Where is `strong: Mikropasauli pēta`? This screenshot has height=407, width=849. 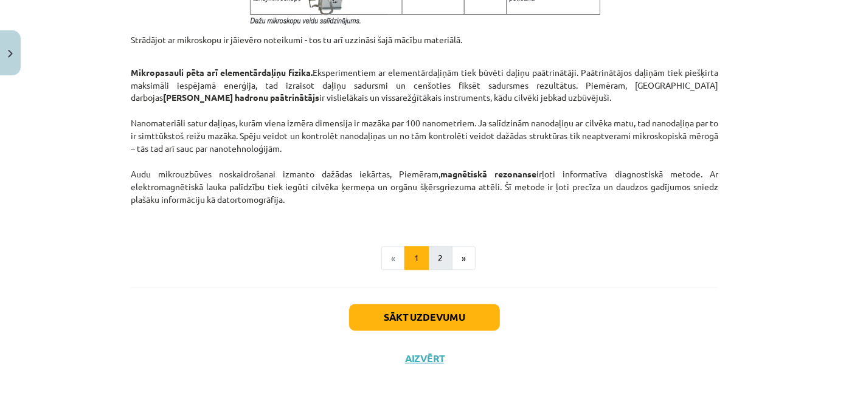
strong: Mikropasauli pēta is located at coordinates (167, 72).